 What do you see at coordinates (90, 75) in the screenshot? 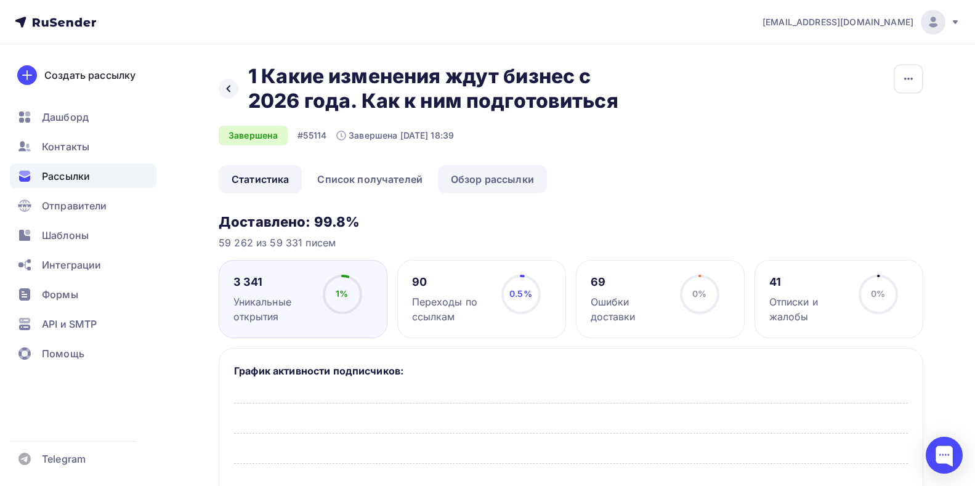
I see `div: Создать рассылку` at bounding box center [90, 75].